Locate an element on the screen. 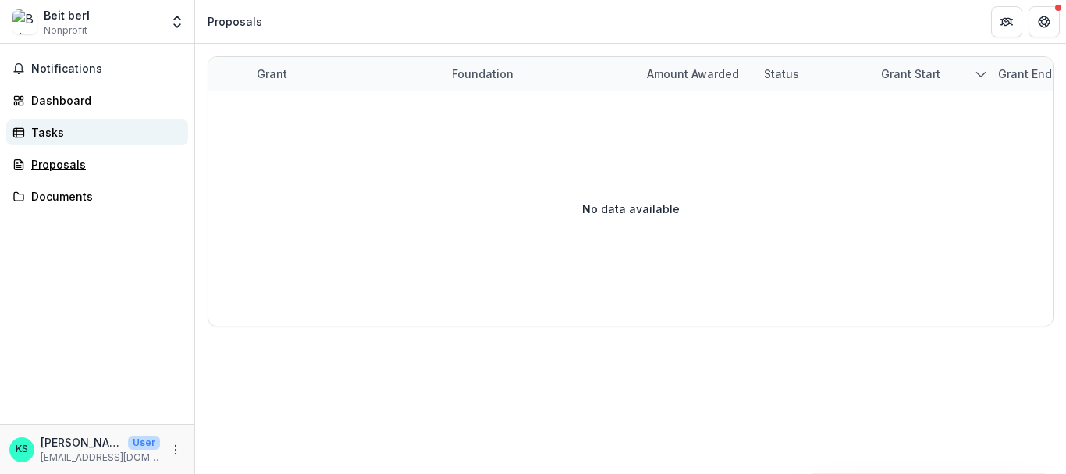  a: Documents is located at coordinates (97, 196).